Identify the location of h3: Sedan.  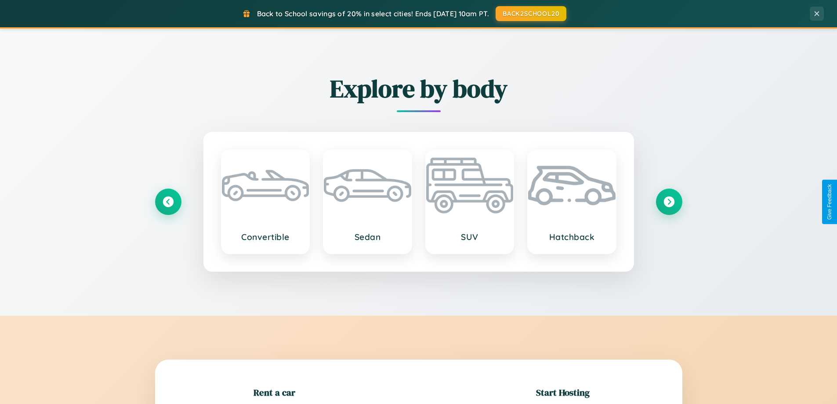
(367, 237).